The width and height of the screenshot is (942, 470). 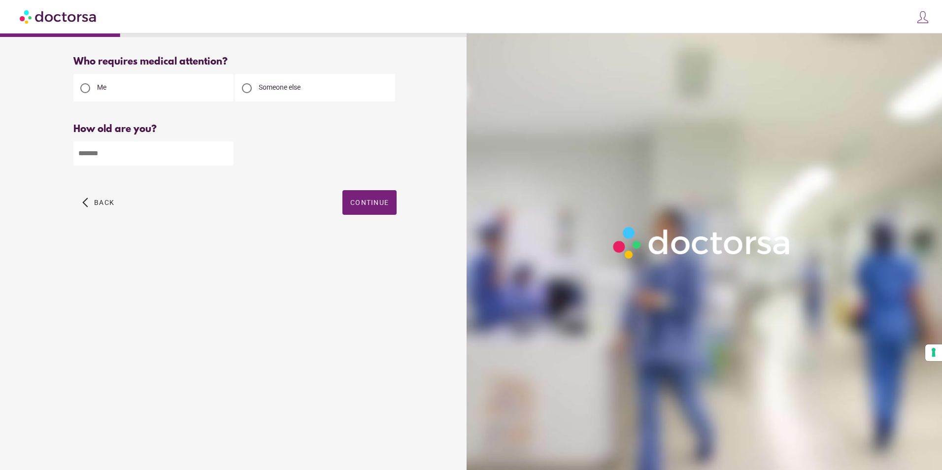 What do you see at coordinates (369, 202) in the screenshot?
I see `span: Continue` at bounding box center [369, 202].